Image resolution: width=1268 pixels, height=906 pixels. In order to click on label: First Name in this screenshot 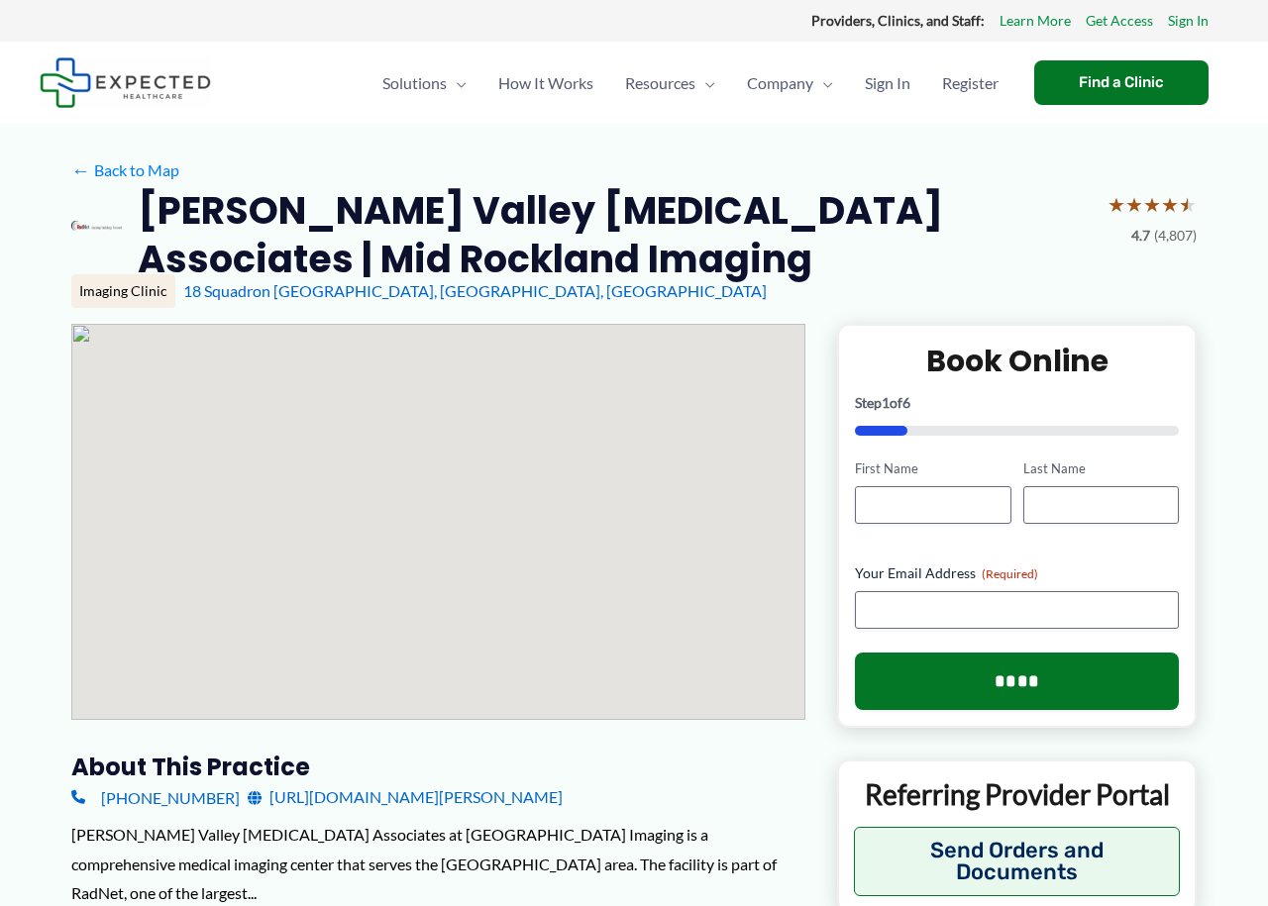, I will do `click(932, 469)`.